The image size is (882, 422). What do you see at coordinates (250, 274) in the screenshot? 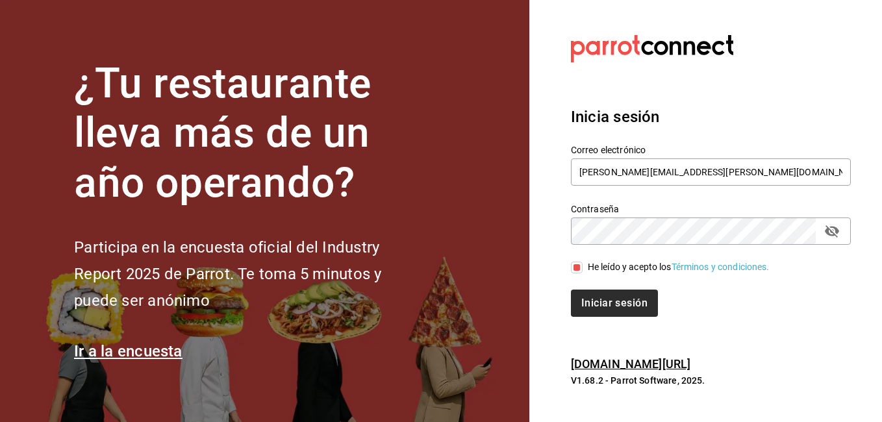
I see `h2: Participa en la encuesta oficial del Industry Report 2025 de Parrot. Te toma 5 minutos y puede se...` at bounding box center [250, 274].